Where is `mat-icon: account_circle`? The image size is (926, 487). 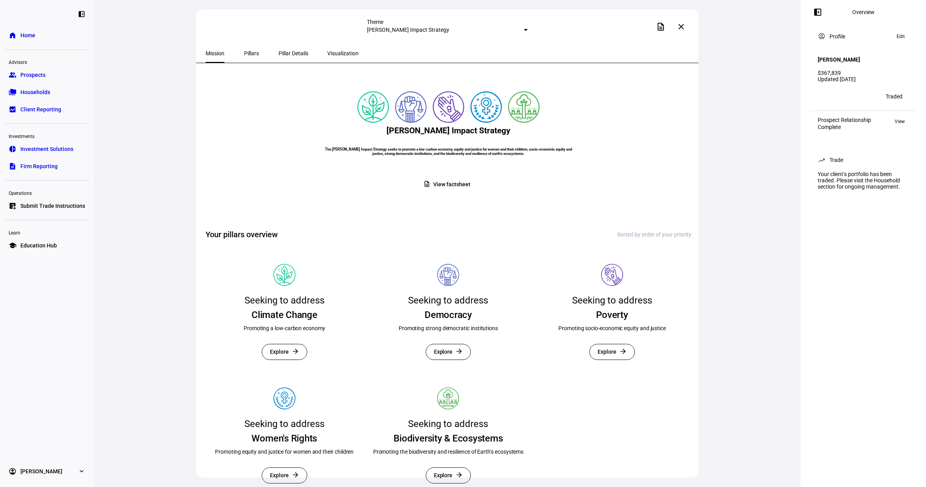
mat-icon: account_circle is located at coordinates (821, 36).